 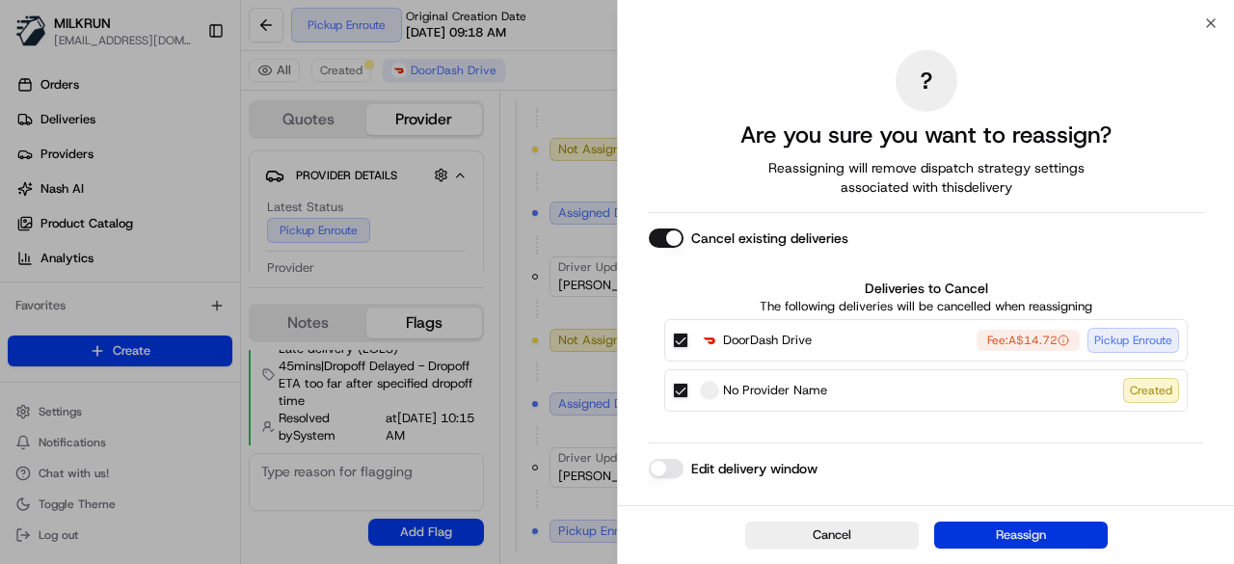 What do you see at coordinates (754, 468) in the screenshot?
I see `label: Edit delivery window` at bounding box center [754, 468].